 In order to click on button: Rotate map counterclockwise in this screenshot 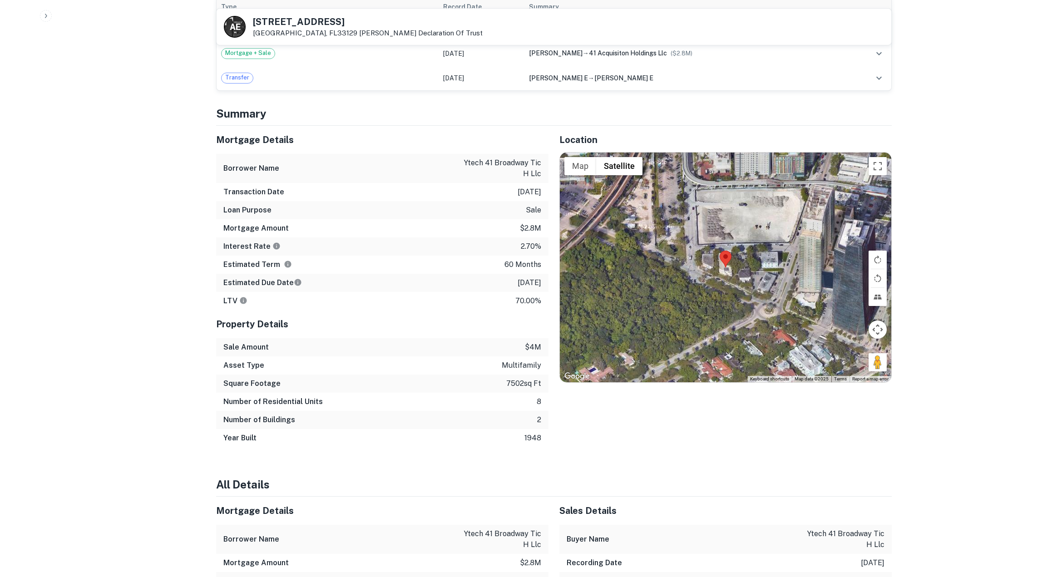, I will do `click(877, 278)`.